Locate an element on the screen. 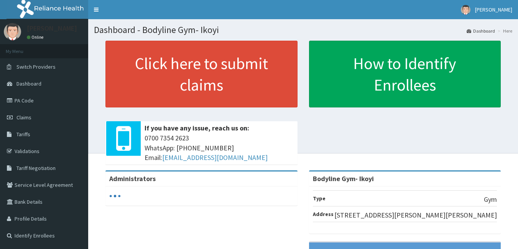 This screenshot has height=249, width=518. b: Address is located at coordinates (323, 214).